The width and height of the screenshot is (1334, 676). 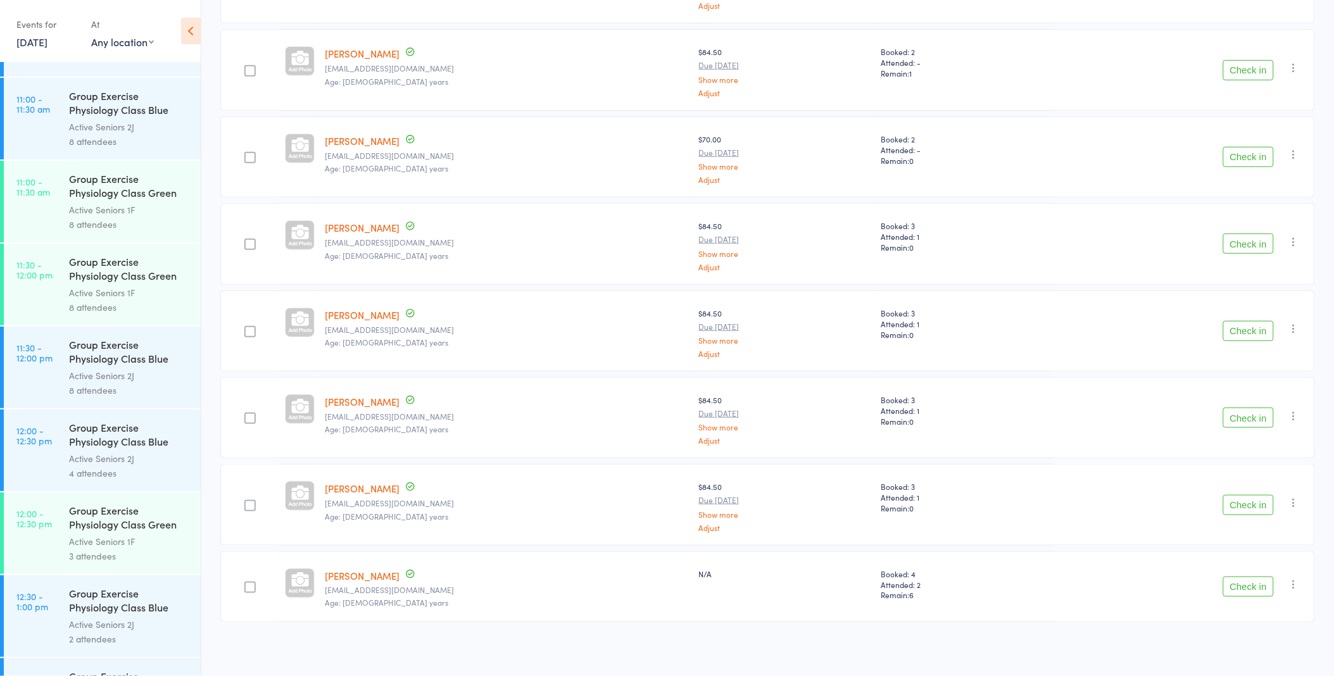 What do you see at coordinates (122, 24) in the screenshot?
I see `div: At` at bounding box center [122, 24].